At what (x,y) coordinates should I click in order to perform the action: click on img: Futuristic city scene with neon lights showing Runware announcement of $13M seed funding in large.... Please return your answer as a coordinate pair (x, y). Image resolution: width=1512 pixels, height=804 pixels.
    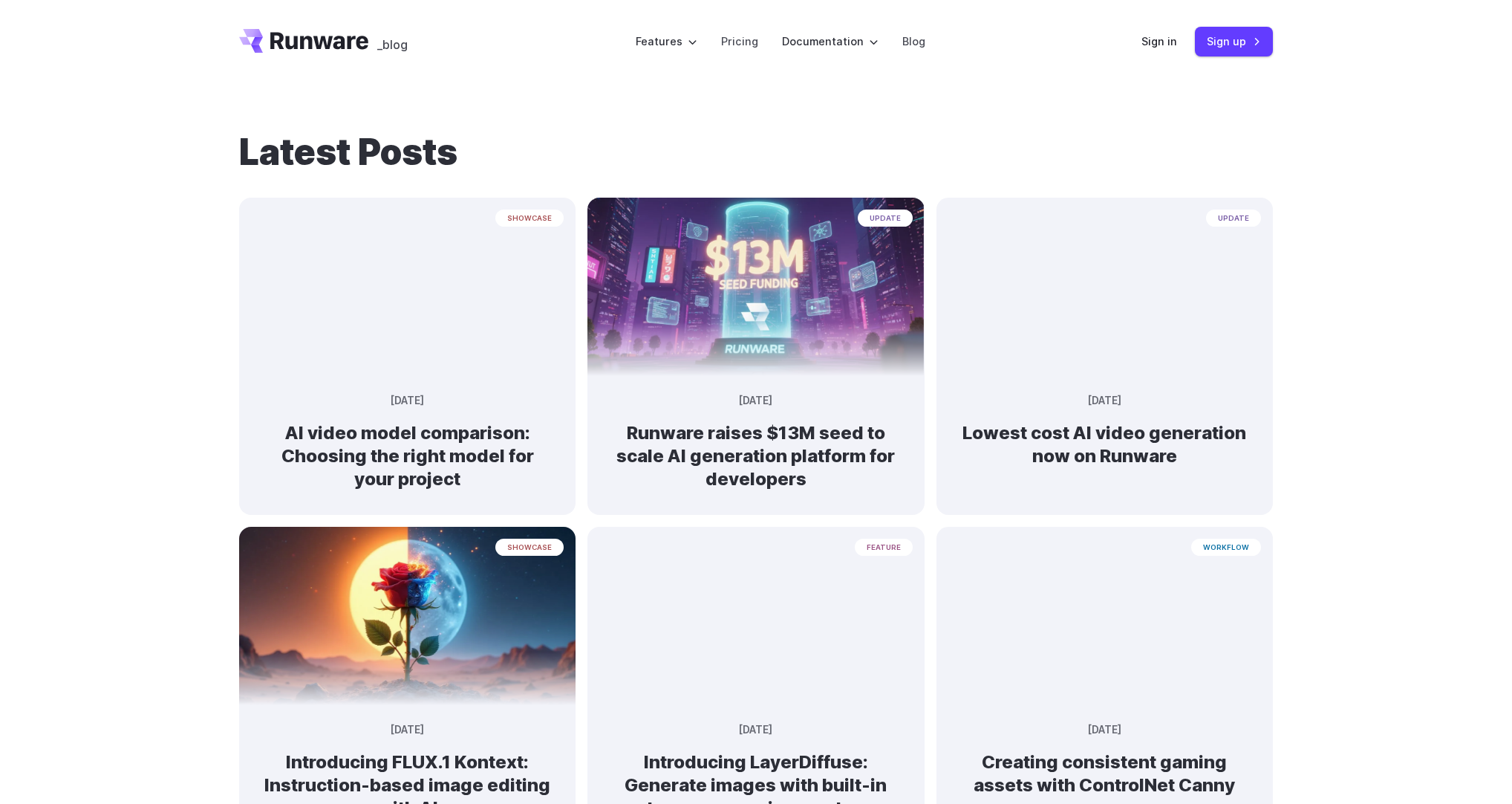
    Looking at the image, I should click on (756, 287).